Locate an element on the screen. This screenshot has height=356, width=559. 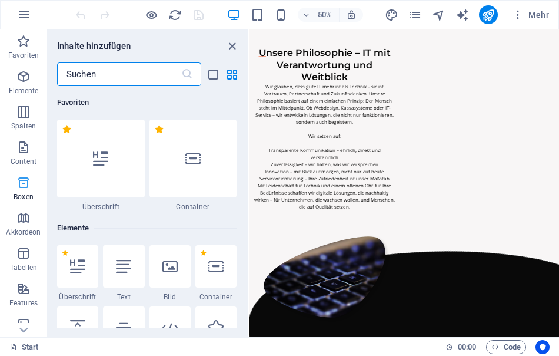
span: 00 00 is located at coordinates (467, 347).